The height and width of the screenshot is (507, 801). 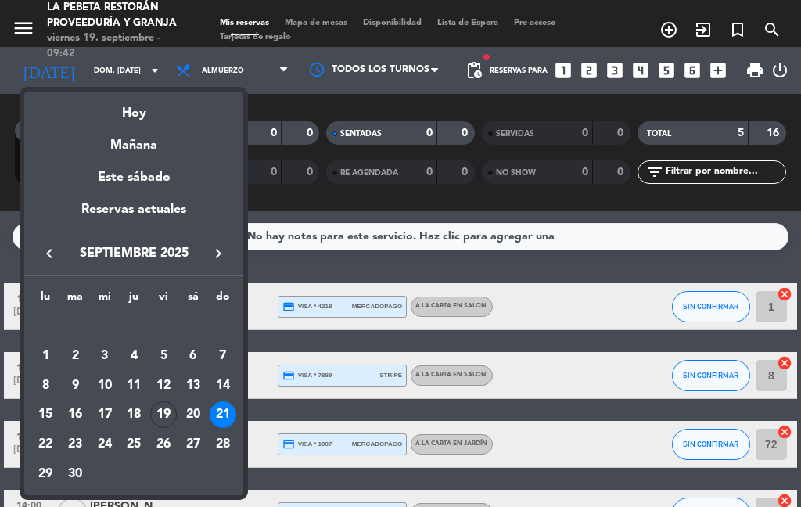 What do you see at coordinates (105, 300) in the screenshot?
I see `th: miércoles` at bounding box center [105, 300].